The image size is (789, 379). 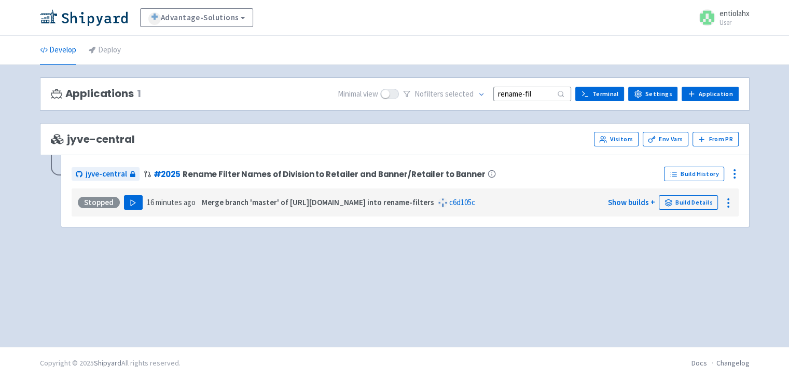 What do you see at coordinates (110, 362) in the screenshot?
I see `div: Copyright © 2025 All rights reserved.` at bounding box center [110, 362].